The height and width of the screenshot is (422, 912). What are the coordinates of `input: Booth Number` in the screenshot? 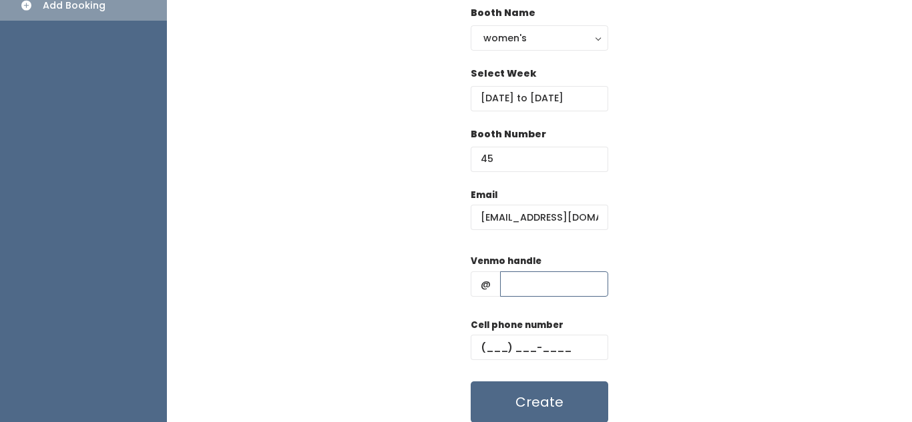 It's located at (539, 159).